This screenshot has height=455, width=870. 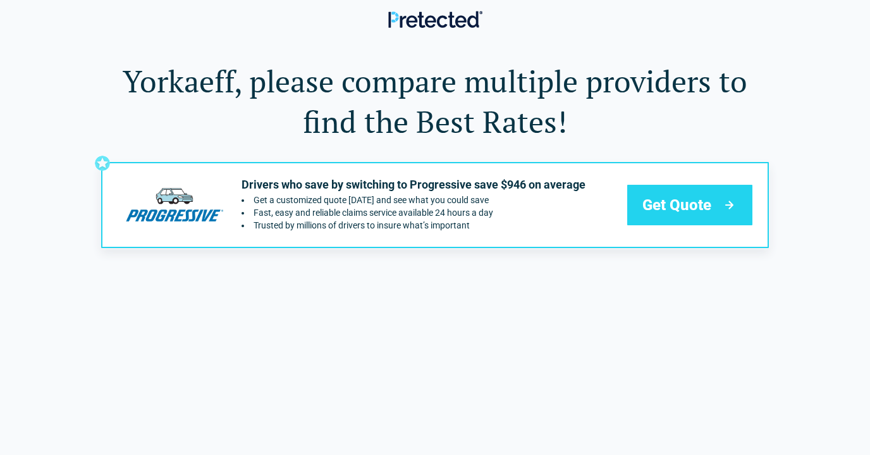 I want to click on img: progressive's logo, so click(x=175, y=204).